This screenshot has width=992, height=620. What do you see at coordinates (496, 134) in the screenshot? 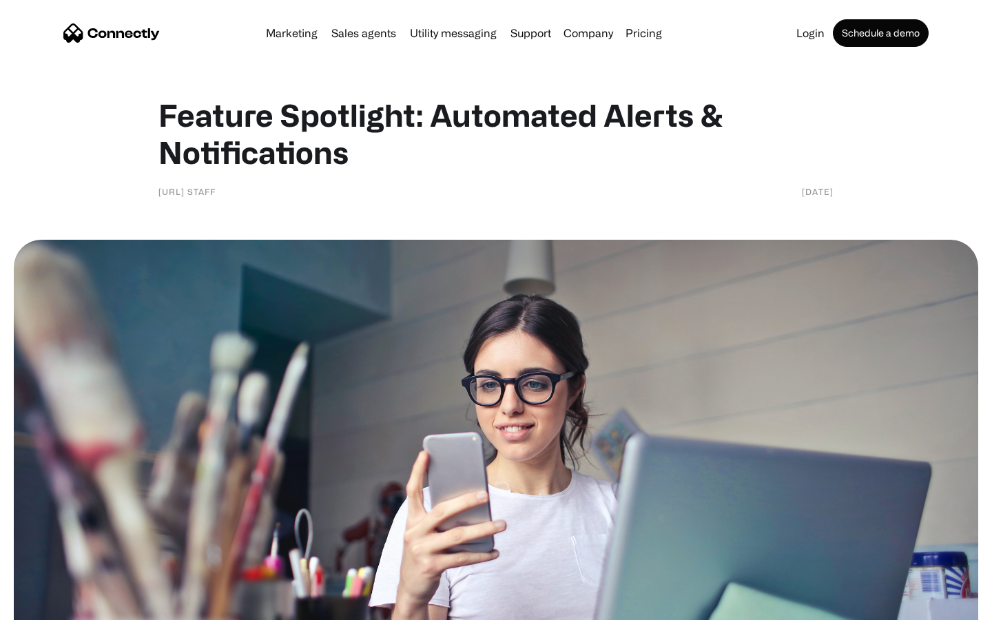
I see `h1: Feature Spotlight: Automated Alerts & Notifications` at bounding box center [496, 134].